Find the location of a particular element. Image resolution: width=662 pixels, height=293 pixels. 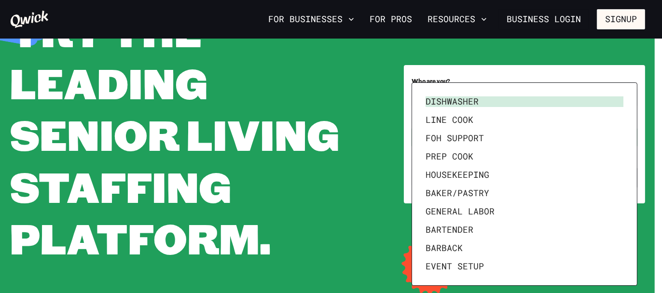

li: Baker/Pastry is located at coordinates (524, 193).